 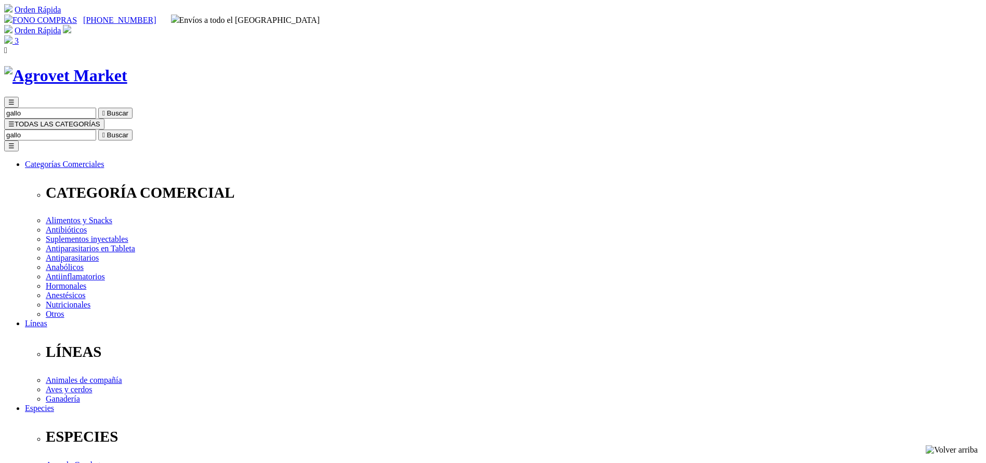 What do you see at coordinates (36, 323) in the screenshot?
I see `span: Líneas` at bounding box center [36, 323].